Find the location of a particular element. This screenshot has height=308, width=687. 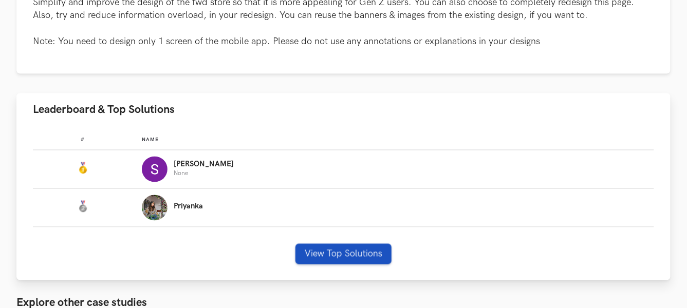

span: Name is located at coordinates (150, 140).